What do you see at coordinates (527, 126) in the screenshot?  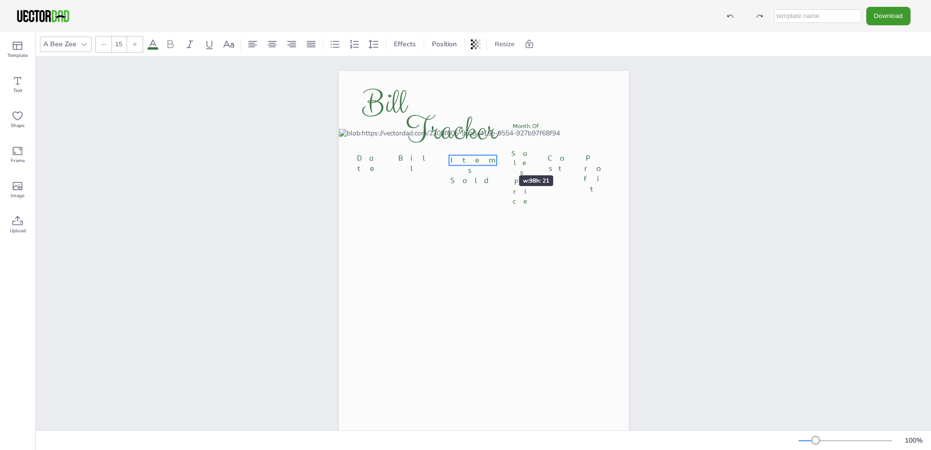 I see `span: Month Of :` at bounding box center [527, 126].